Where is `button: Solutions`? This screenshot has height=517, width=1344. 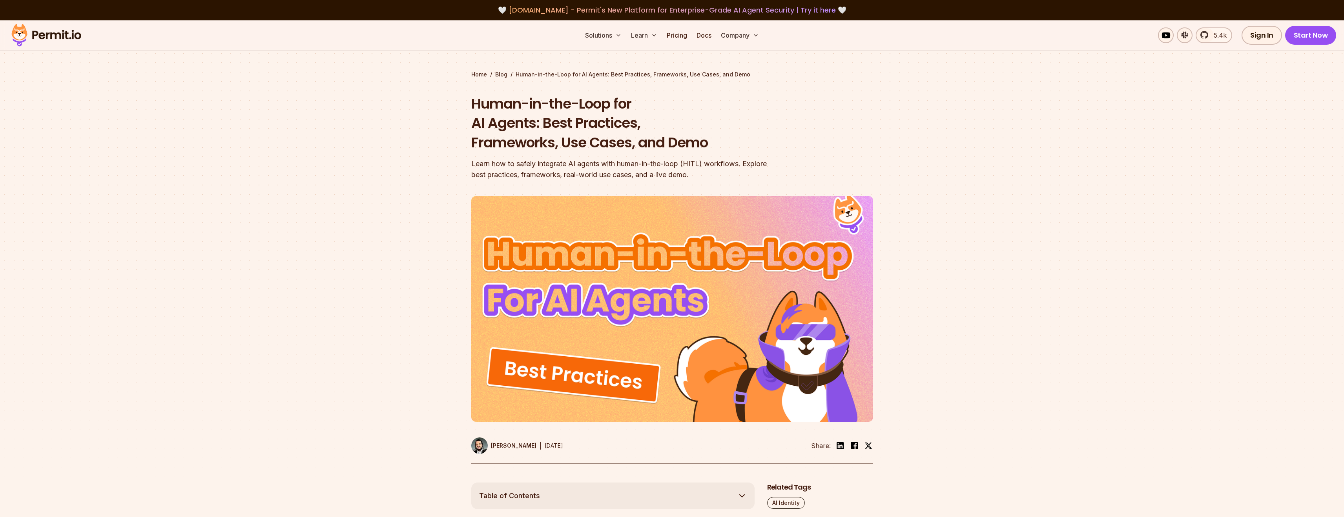
button: Solutions is located at coordinates (603, 35).